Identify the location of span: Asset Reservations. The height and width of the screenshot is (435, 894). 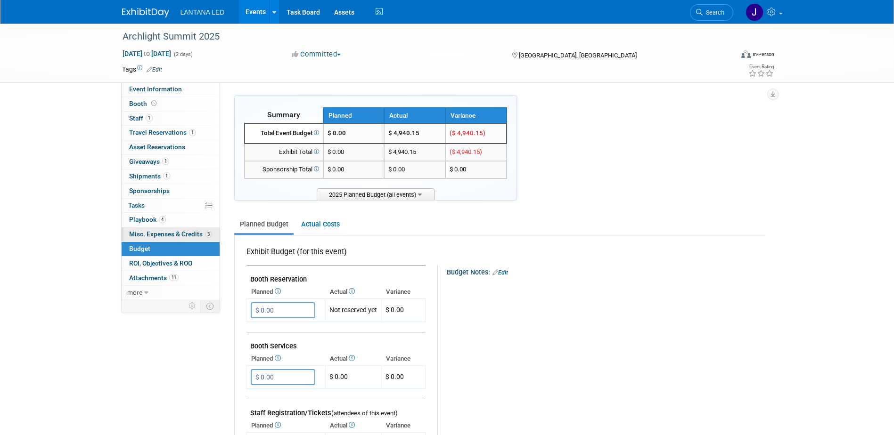
(157, 147).